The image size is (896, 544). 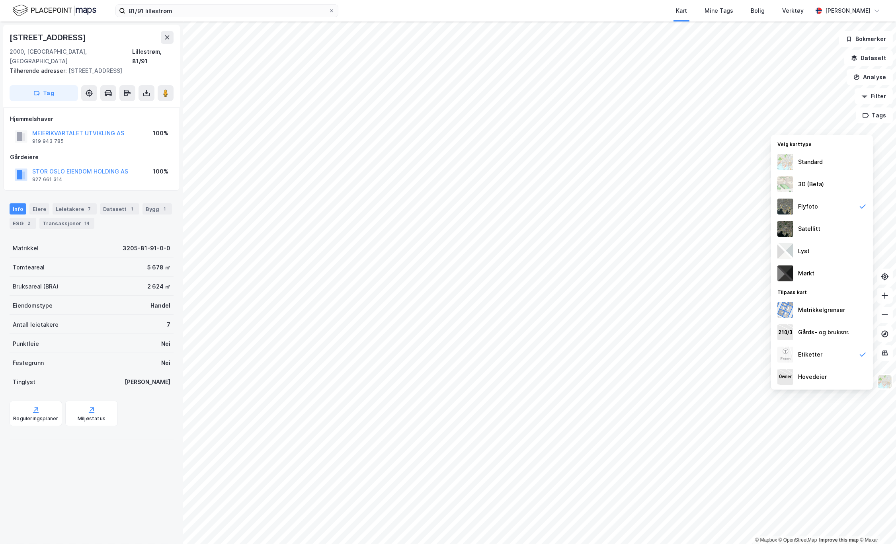 What do you see at coordinates (822, 310) in the screenshot?
I see `div: Matrikkelgrenser` at bounding box center [822, 310].